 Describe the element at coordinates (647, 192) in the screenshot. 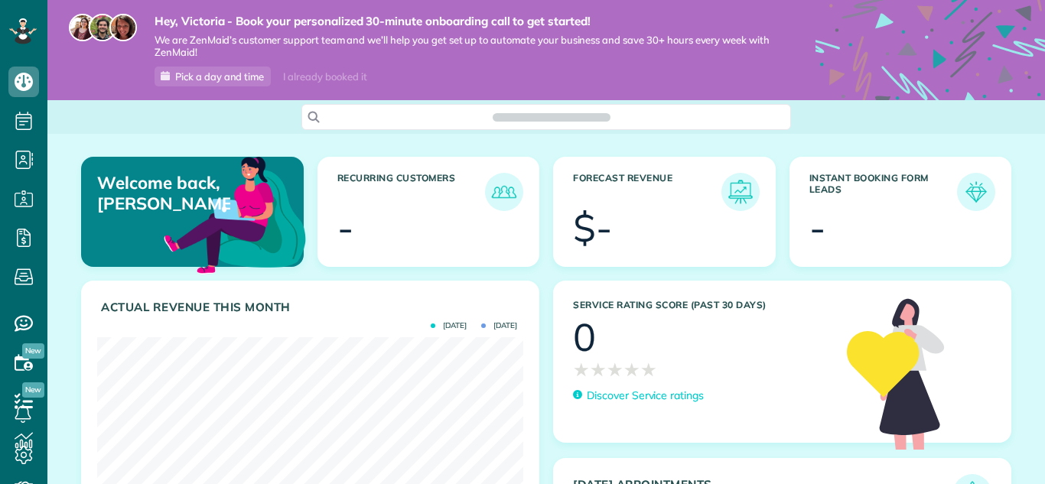

I see `h3: Forecast Revenue` at that location.